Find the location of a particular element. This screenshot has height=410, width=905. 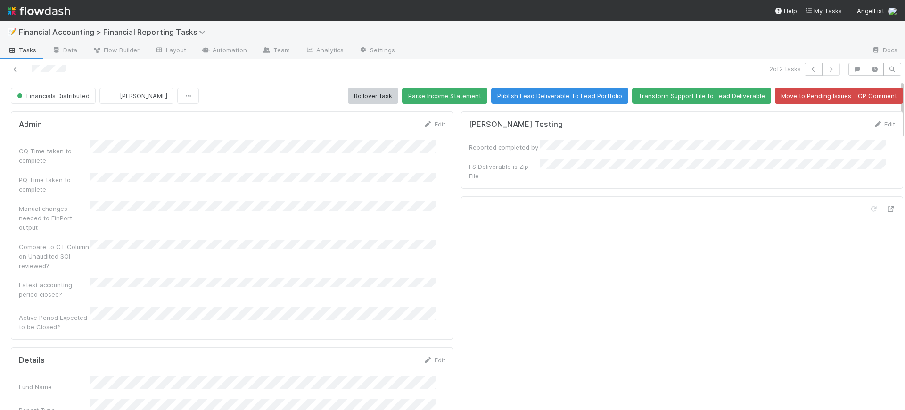

button: Move to Pending Issues - GP Comment is located at coordinates (839, 96).